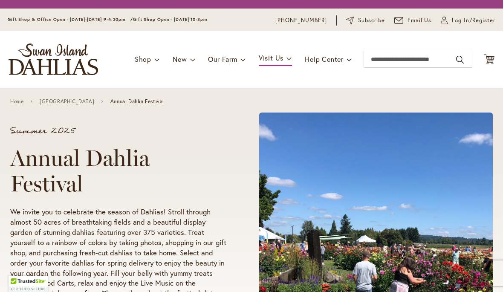 This screenshot has width=503, height=292. What do you see at coordinates (468, 20) in the screenshot?
I see `a: Log In/Register` at bounding box center [468, 20].